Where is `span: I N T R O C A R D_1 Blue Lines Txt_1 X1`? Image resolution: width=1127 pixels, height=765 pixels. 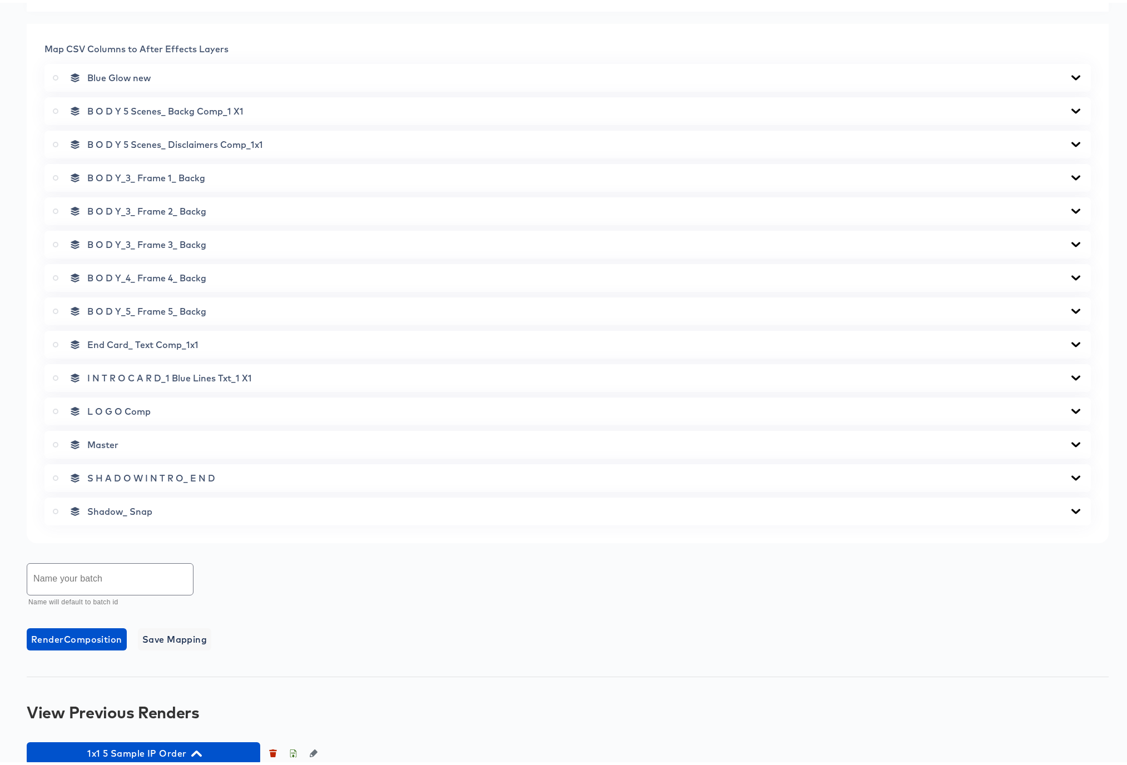
span: I N T R O C A R D_1 Blue Lines Txt_1 X1 is located at coordinates (170, 375).